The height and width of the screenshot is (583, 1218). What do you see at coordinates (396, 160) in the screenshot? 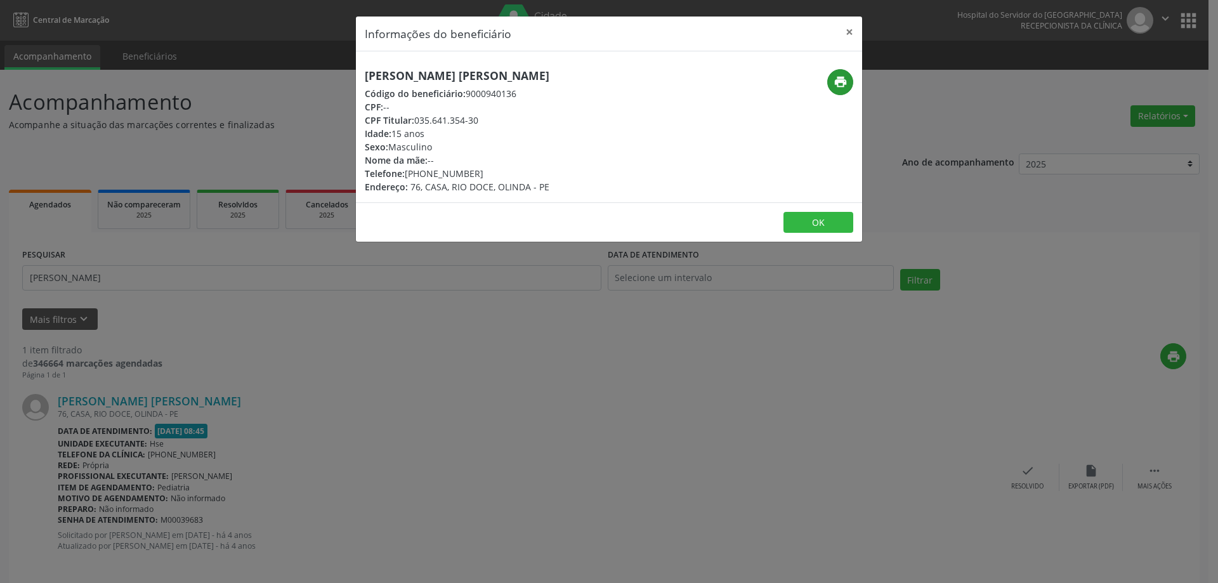
I see `span: Nome da mãe:` at bounding box center [396, 160].